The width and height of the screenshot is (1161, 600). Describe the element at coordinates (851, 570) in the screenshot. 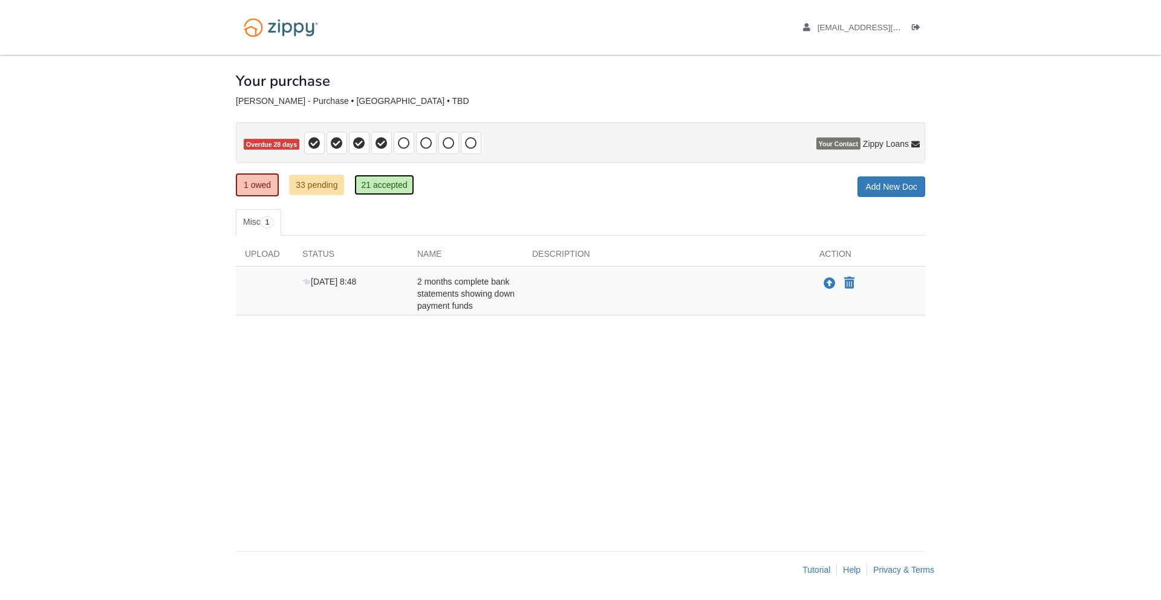

I see `a: Help` at that location.